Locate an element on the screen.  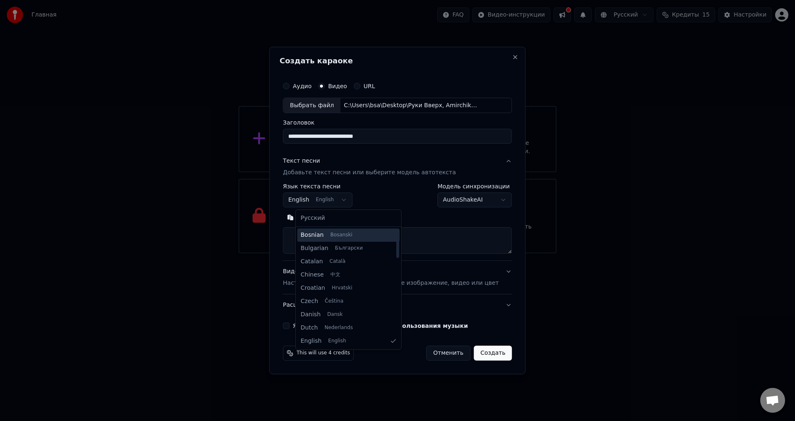
span: Hrvatski is located at coordinates (342, 288).